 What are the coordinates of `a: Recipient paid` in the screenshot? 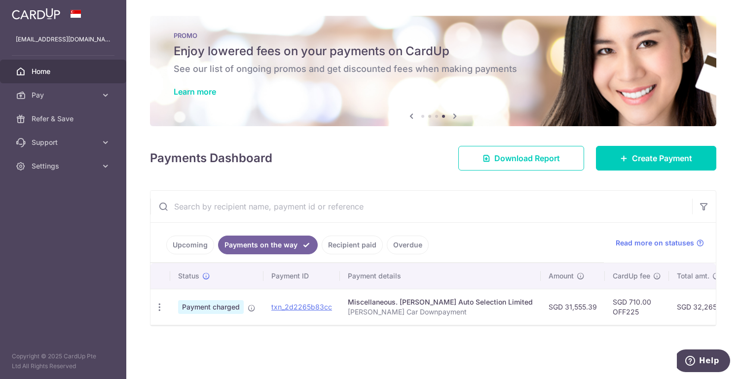 It's located at (352, 245).